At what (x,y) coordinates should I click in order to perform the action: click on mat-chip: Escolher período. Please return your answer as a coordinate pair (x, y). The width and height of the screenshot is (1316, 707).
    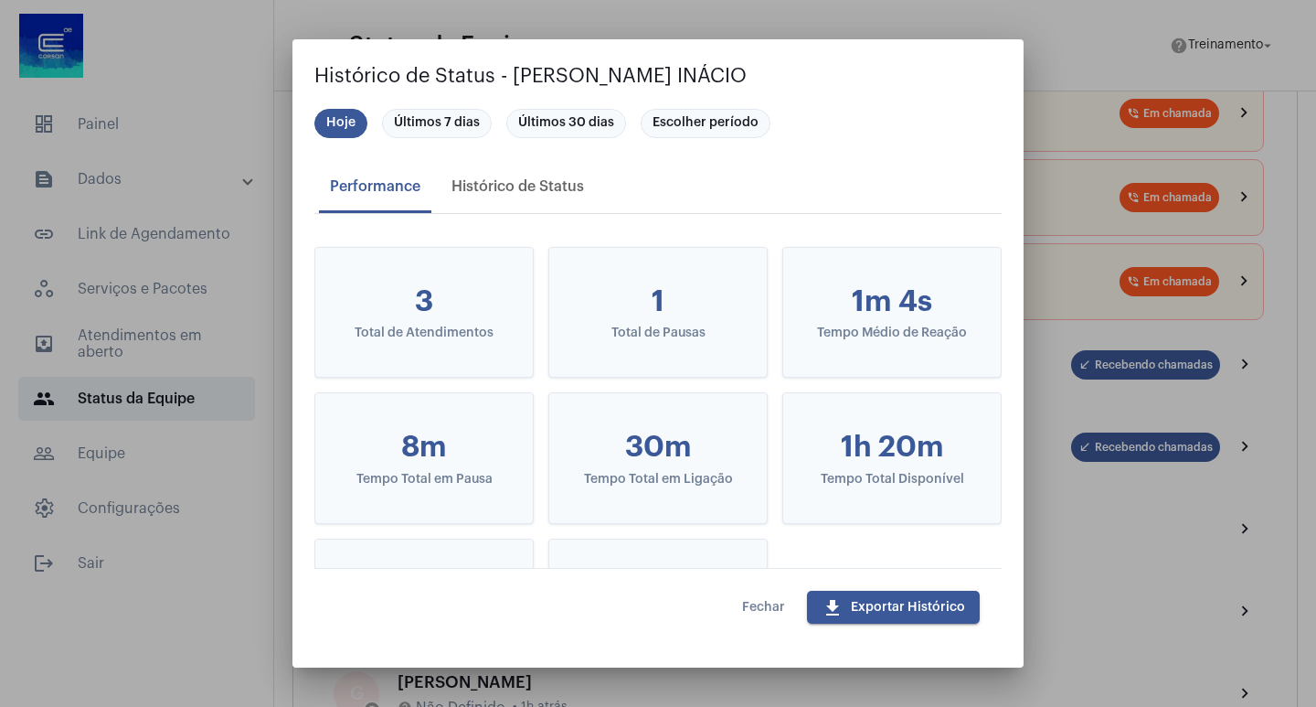
    Looking at the image, I should click on (706, 123).